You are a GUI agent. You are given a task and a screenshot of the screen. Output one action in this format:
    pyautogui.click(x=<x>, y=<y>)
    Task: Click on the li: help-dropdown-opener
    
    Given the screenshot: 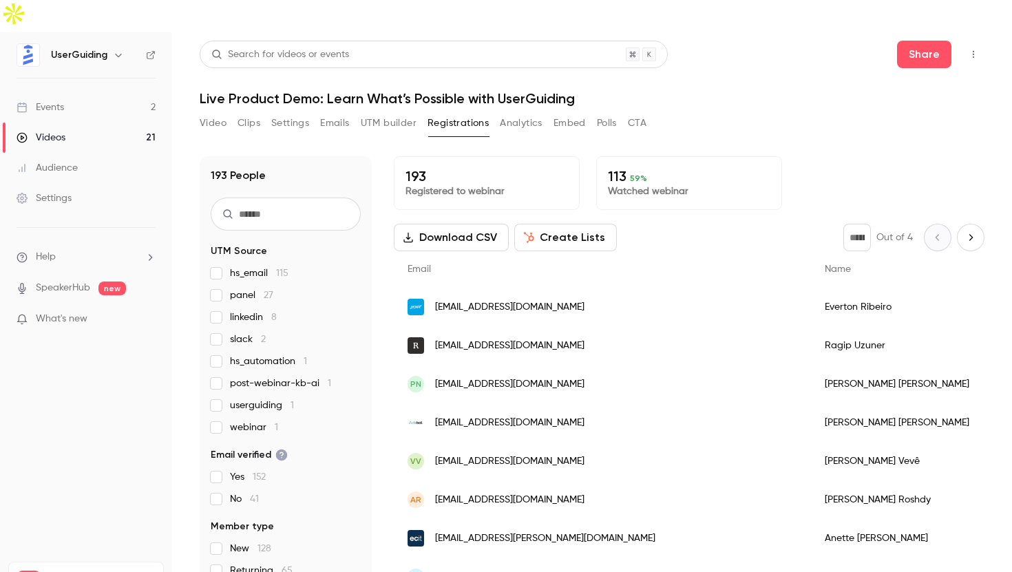 What is the action you would take?
    pyautogui.click(x=86, y=257)
    